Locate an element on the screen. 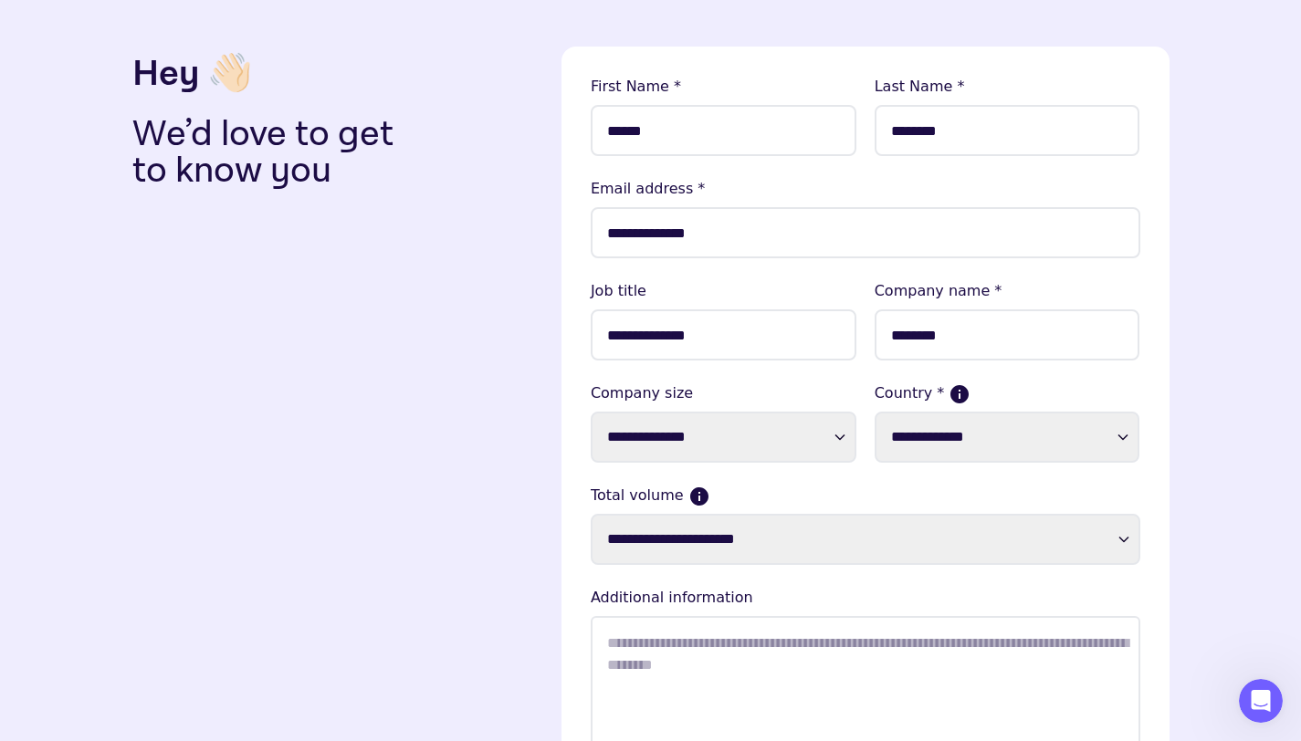 The width and height of the screenshot is (1301, 741). lable: Last Name * is located at coordinates (1007, 87).